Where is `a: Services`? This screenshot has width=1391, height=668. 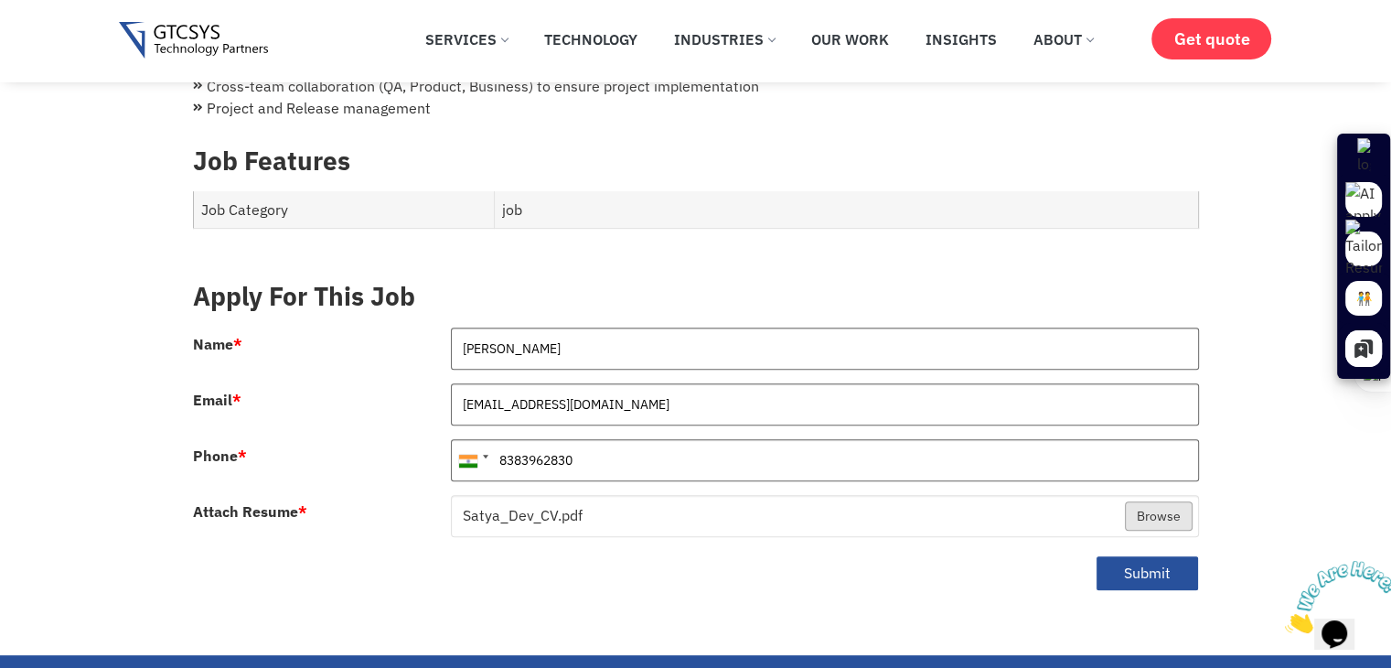
a: Services is located at coordinates (466, 39).